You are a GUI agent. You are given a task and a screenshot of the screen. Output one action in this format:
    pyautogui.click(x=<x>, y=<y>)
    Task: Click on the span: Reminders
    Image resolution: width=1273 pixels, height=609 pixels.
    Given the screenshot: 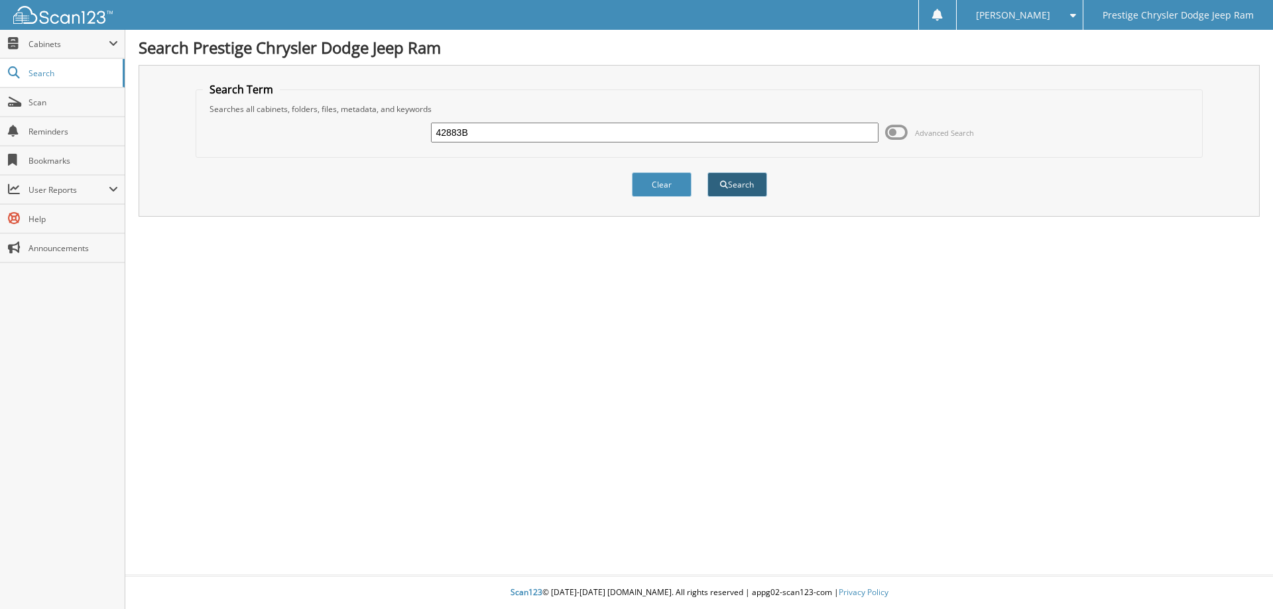 What is the action you would take?
    pyautogui.click(x=73, y=131)
    